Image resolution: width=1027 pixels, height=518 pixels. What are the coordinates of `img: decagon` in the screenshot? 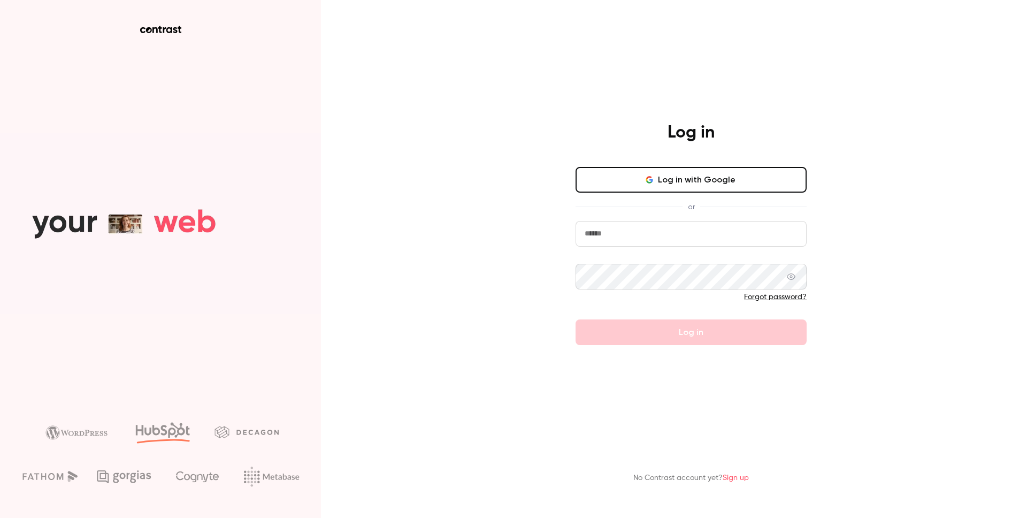 It's located at (247, 432).